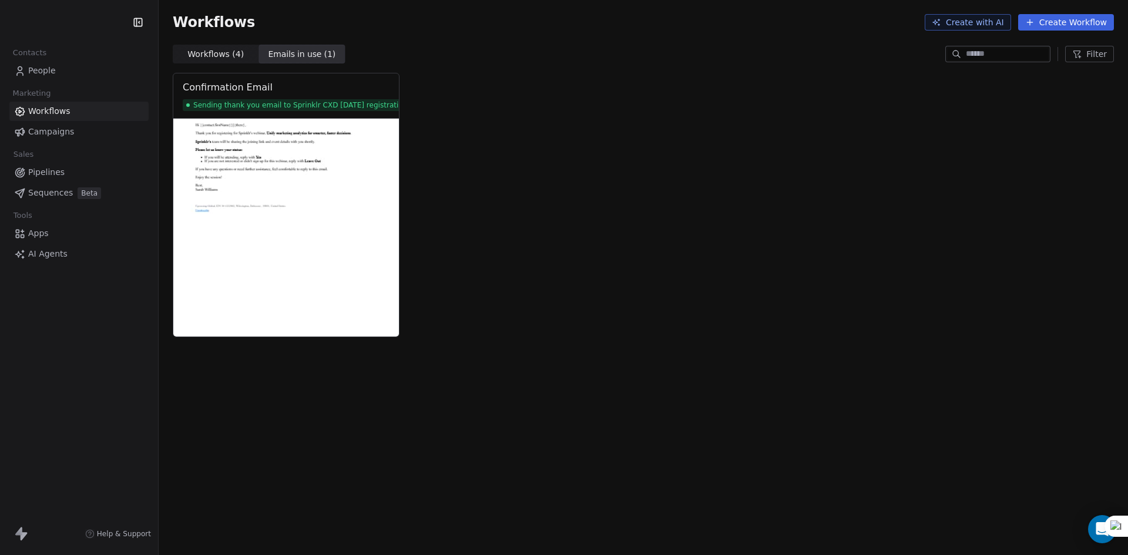  Describe the element at coordinates (32, 93) in the screenshot. I see `span: Marketing` at that location.